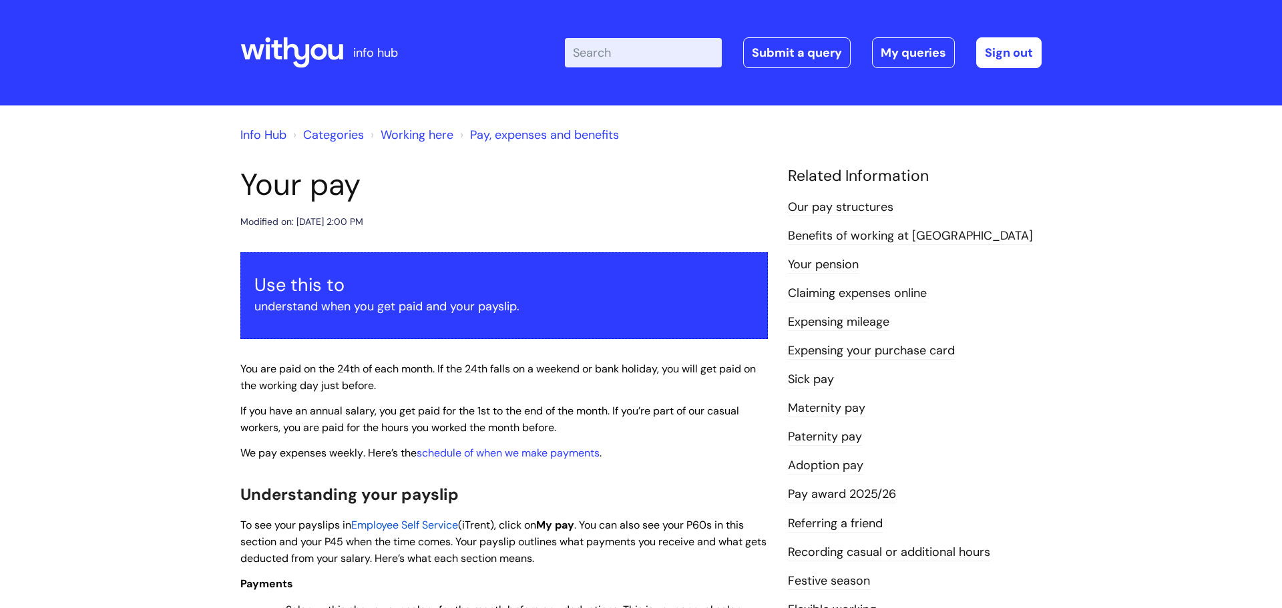 This screenshot has height=608, width=1282. What do you see at coordinates (263, 135) in the screenshot?
I see `a: Info Hub` at bounding box center [263, 135].